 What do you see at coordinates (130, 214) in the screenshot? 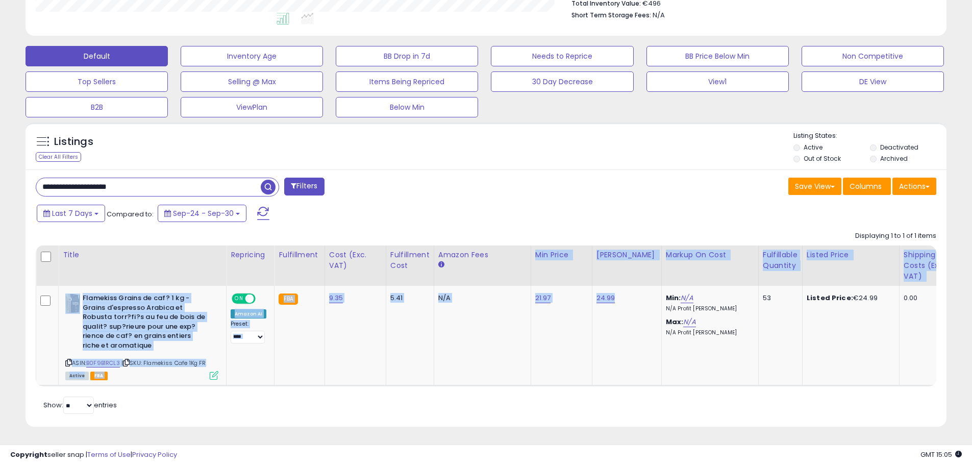
I see `span: Compared to:` at bounding box center [130, 214].